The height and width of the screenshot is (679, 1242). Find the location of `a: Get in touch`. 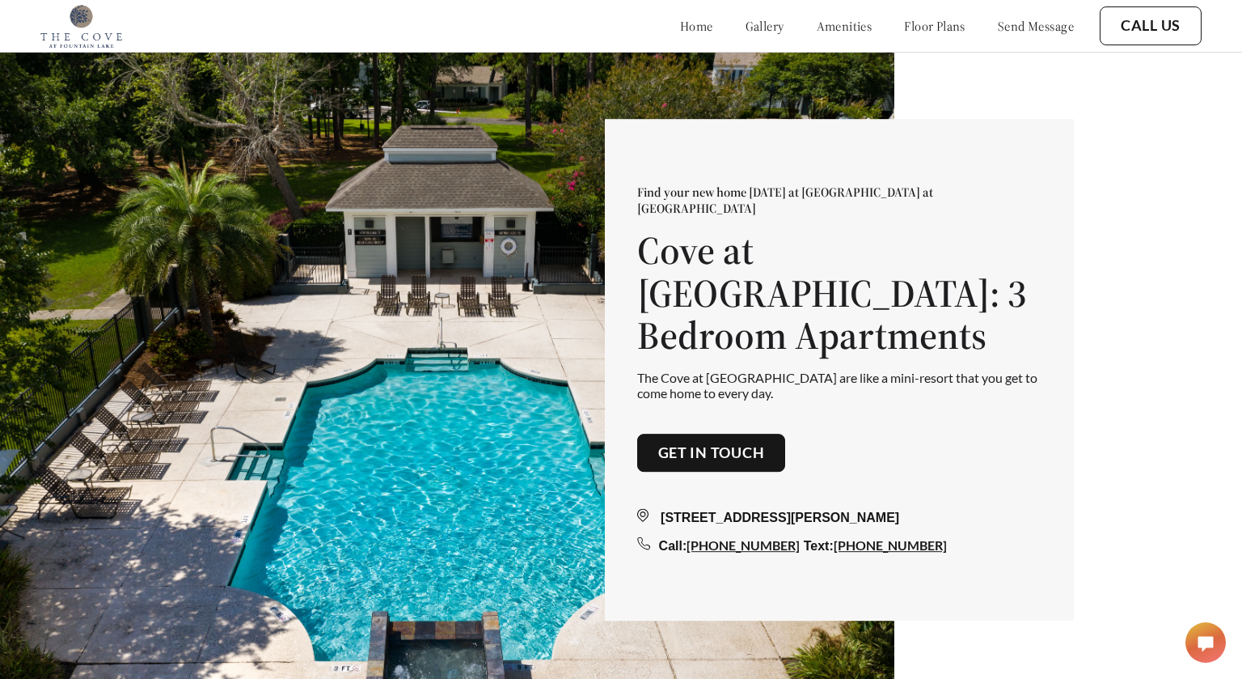

a: Get in touch is located at coordinates (712, 453).